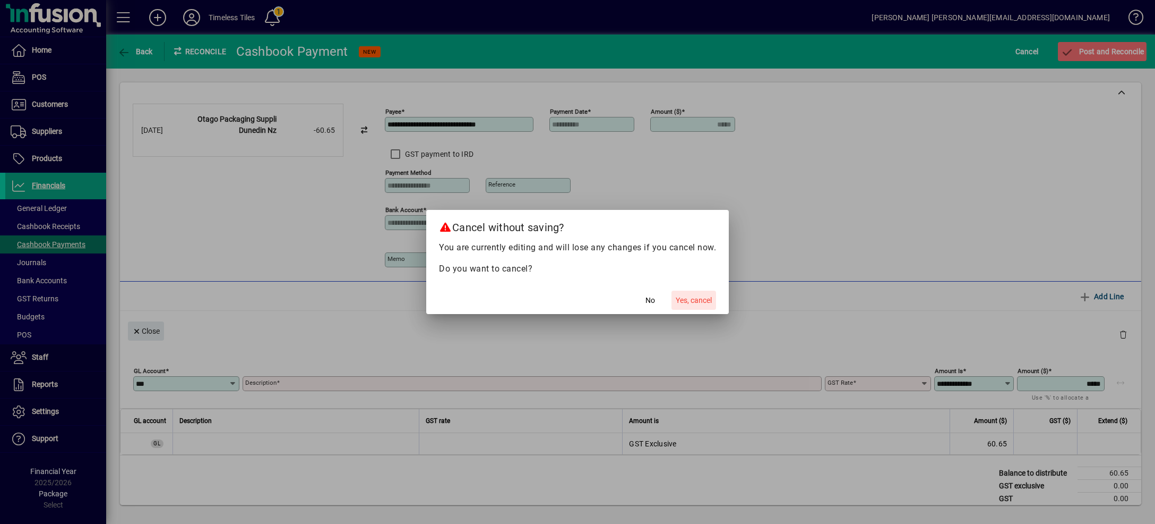 The image size is (1155, 524). What do you see at coordinates (650, 300) in the screenshot?
I see `button: No` at bounding box center [650, 300].